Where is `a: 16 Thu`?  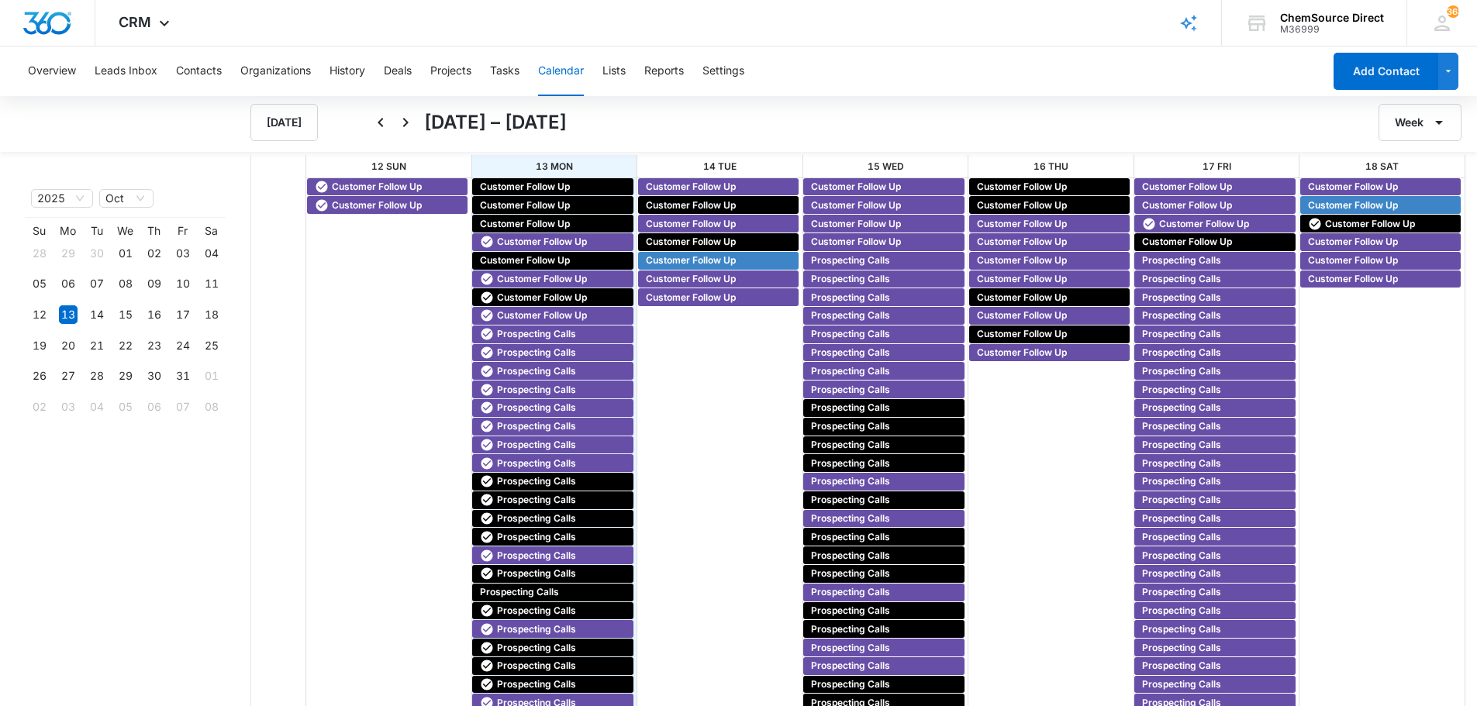 a: 16 Thu is located at coordinates (1050, 166).